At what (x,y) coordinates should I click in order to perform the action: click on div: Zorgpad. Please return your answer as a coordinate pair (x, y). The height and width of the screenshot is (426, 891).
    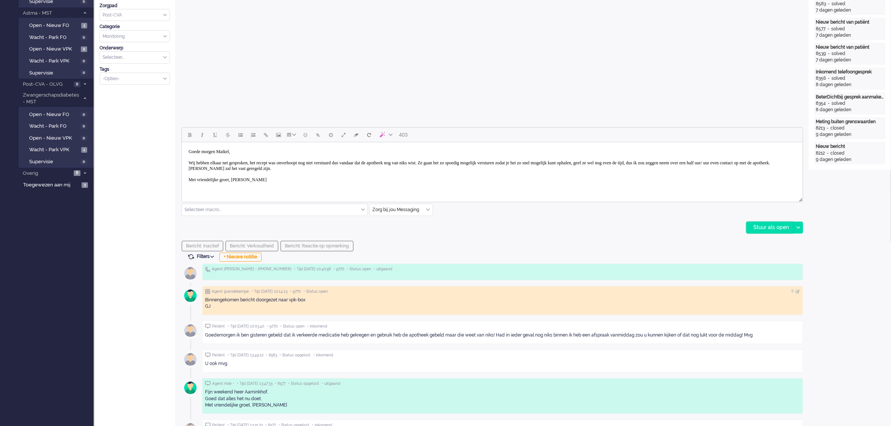
    Looking at the image, I should click on (135, 6).